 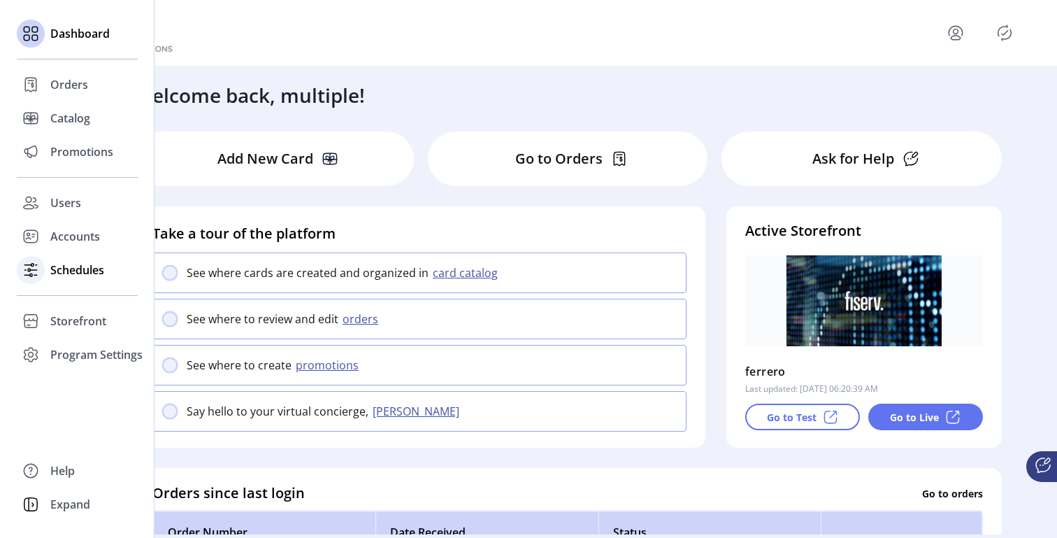 What do you see at coordinates (308, 273) in the screenshot?
I see `p: See where cards are created and organized in` at bounding box center [308, 273].